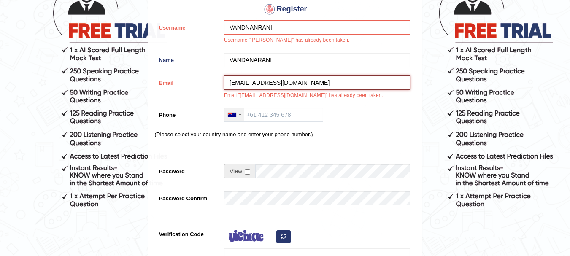  Describe the element at coordinates (285, 134) in the screenshot. I see `p: (Please select your country name and enter your phone number.)` at that location.